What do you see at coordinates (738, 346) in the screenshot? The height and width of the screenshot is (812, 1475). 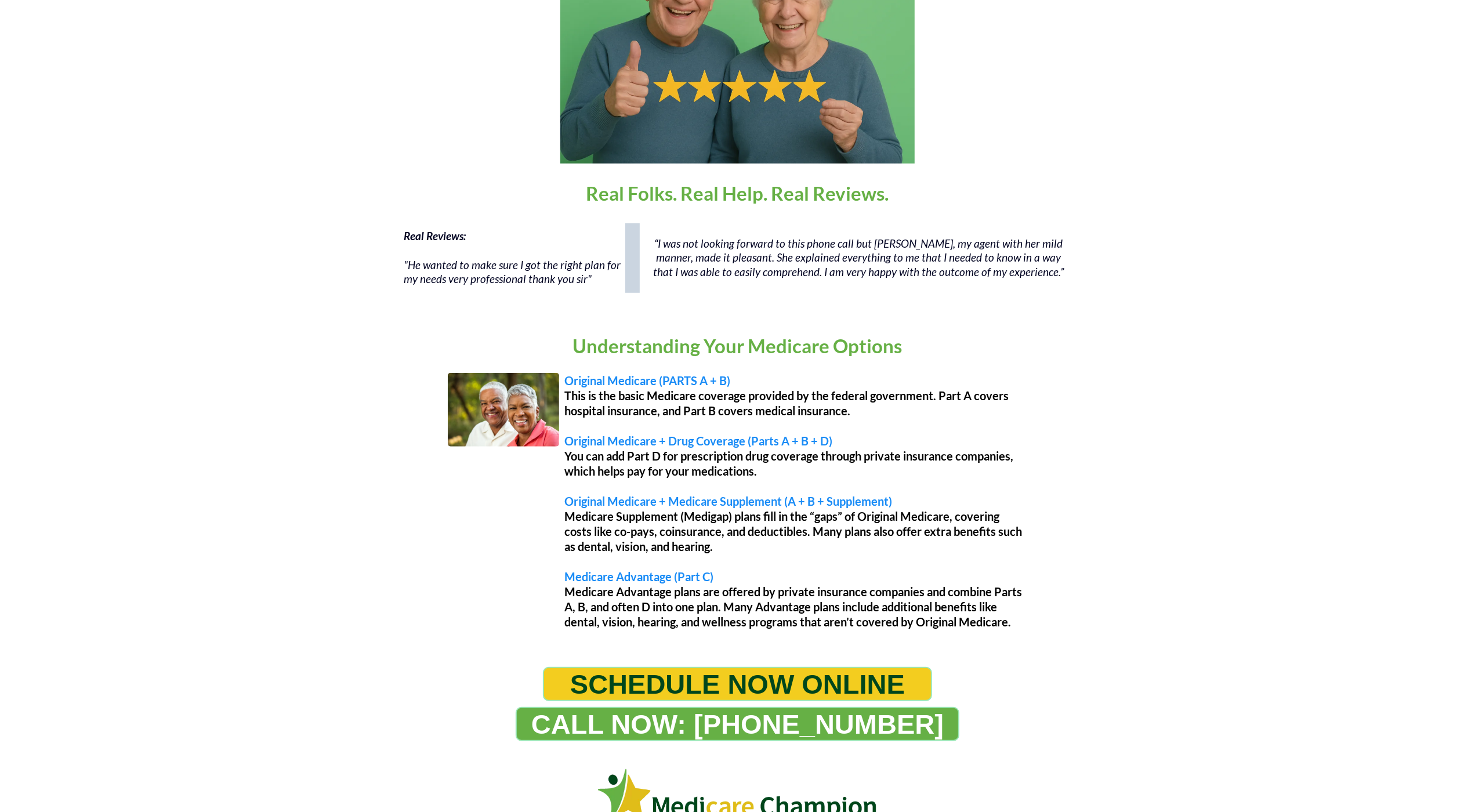 I see `span: Understanding Your Medicare Options` at bounding box center [738, 346].